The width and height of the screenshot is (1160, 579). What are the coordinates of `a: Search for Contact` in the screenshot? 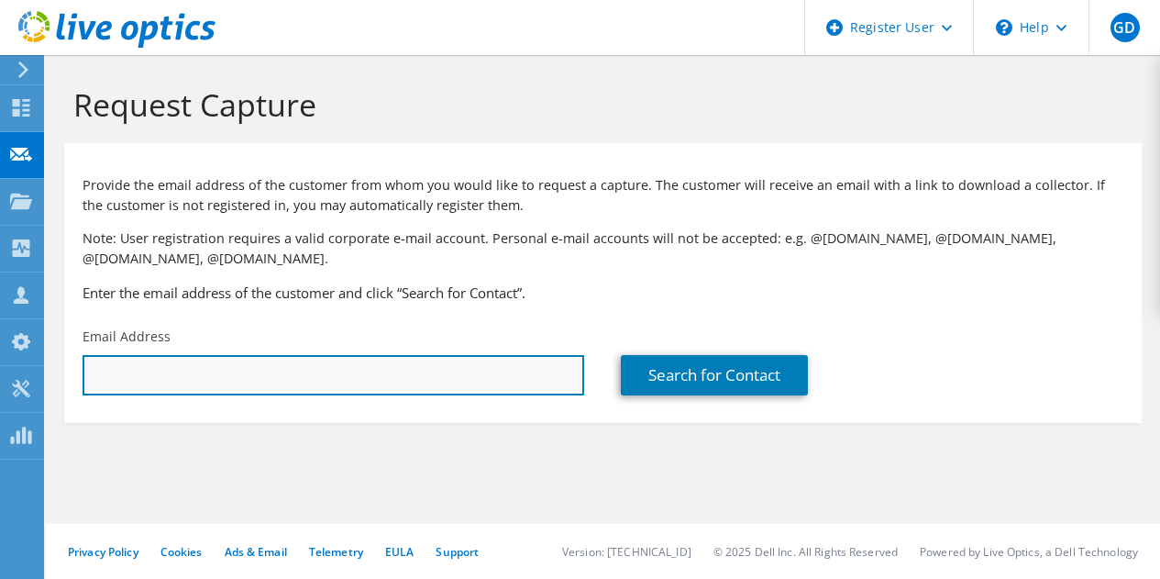 It's located at (714, 375).